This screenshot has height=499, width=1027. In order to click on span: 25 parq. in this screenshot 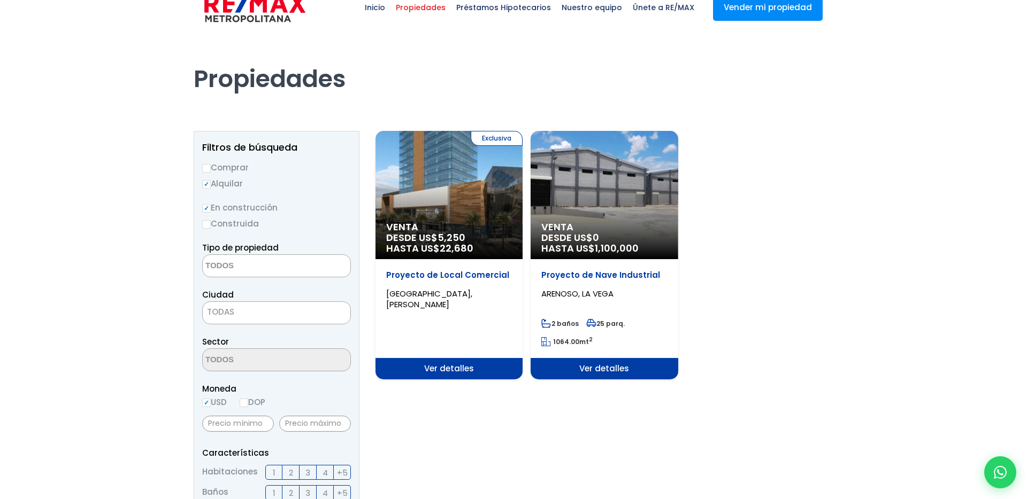, I will do `click(605, 323)`.